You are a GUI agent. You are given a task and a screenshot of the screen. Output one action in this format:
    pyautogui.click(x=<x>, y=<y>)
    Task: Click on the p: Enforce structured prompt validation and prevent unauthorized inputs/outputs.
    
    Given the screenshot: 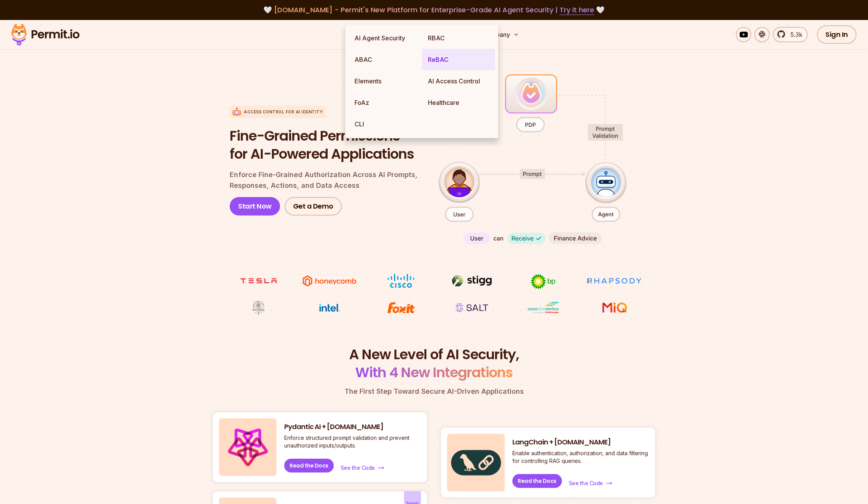 What is the action you would take?
    pyautogui.click(x=352, y=442)
    